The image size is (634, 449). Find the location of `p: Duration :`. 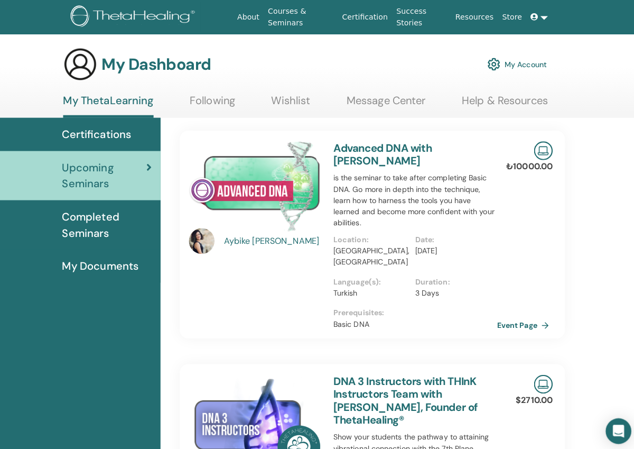

p: Duration : is located at coordinates (447, 278).